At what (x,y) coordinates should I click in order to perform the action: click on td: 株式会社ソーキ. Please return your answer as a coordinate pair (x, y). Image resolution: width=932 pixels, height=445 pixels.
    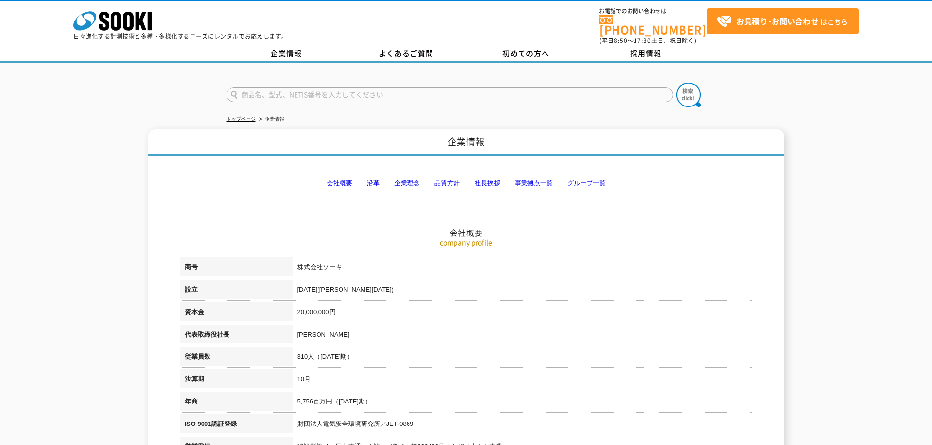
    Looking at the image, I should click on (522, 269).